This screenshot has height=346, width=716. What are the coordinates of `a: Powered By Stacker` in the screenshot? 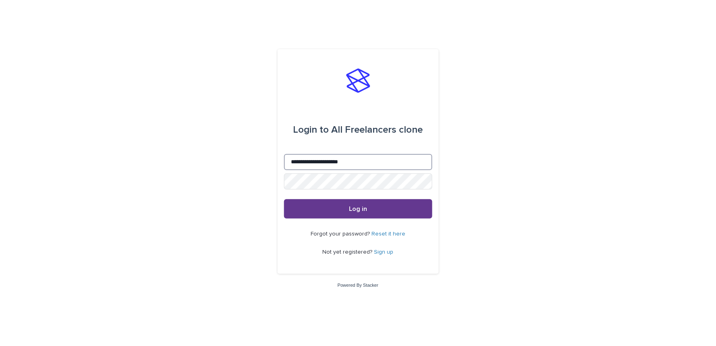 It's located at (358, 285).